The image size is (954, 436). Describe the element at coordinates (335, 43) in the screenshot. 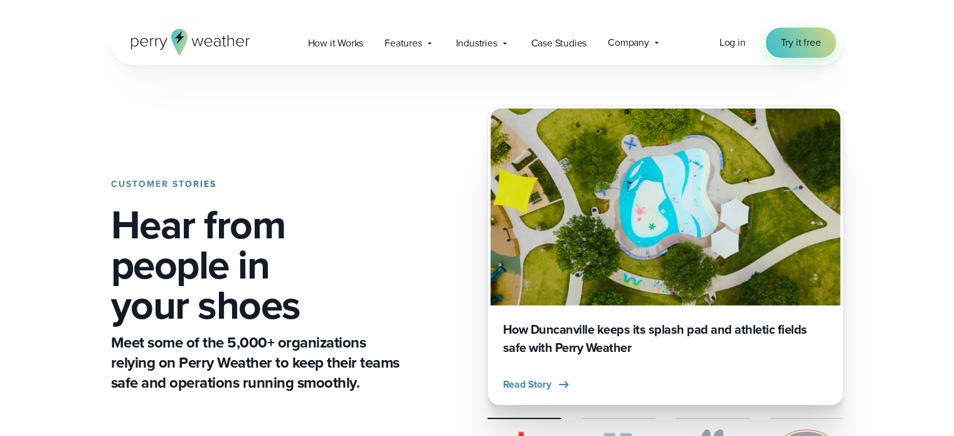

I see `span: How it Works` at that location.